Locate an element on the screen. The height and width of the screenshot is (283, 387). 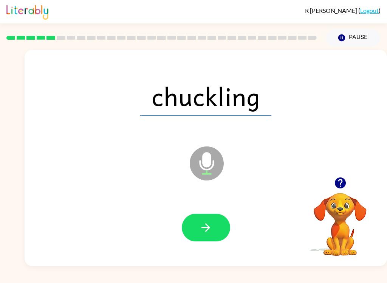
a: Logout is located at coordinates (369, 10).